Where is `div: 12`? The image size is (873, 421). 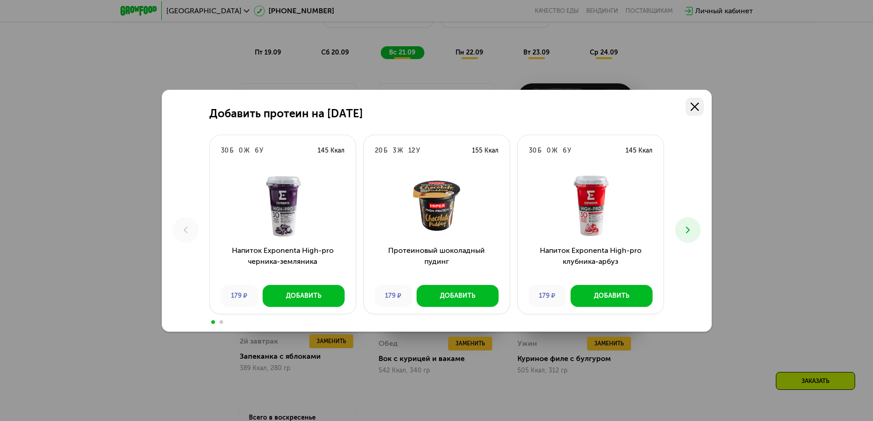
div: 12 is located at coordinates (412, 151).